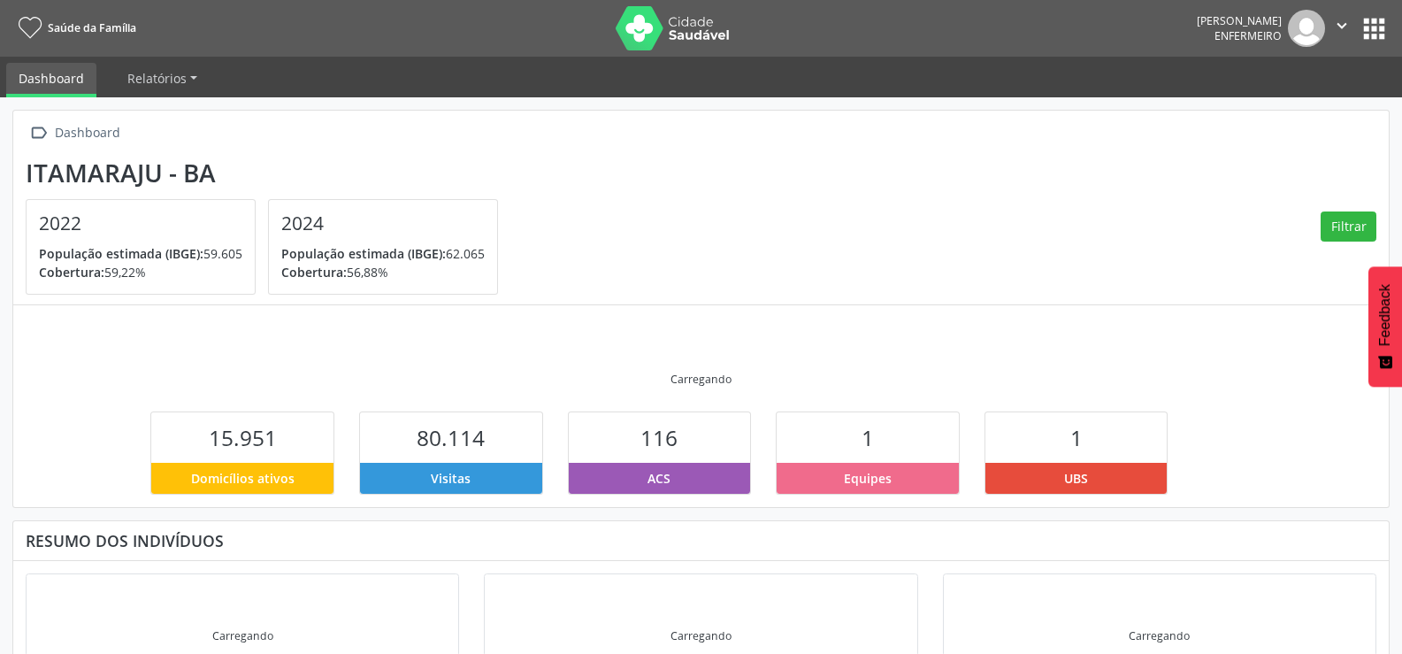 This screenshot has width=1402, height=654. What do you see at coordinates (383, 272) in the screenshot?
I see `p: 56,88%` at bounding box center [383, 272].